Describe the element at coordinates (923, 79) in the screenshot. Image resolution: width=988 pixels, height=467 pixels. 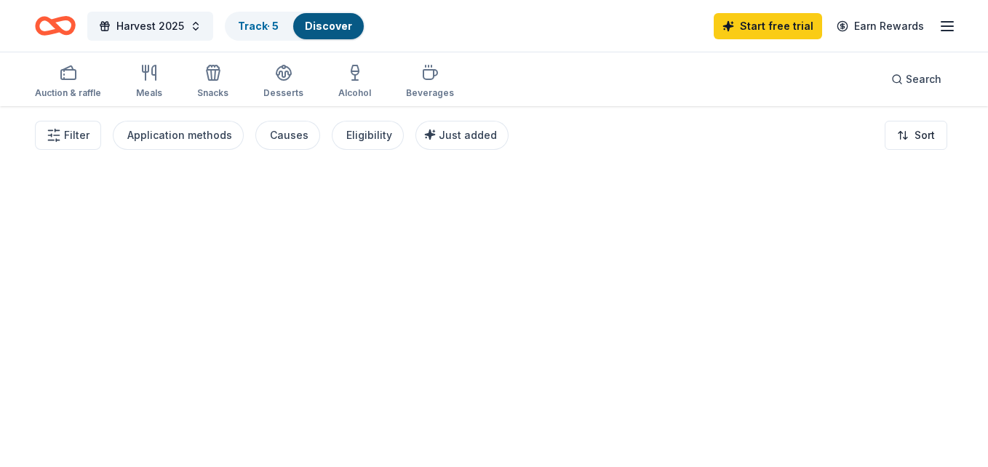
I see `span: Search` at that location.